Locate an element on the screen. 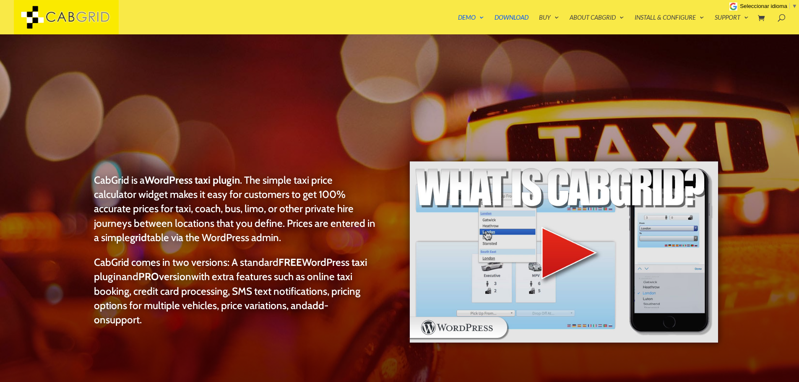  a: WordPress taxi booking plugin Intro Video is located at coordinates (563, 341).